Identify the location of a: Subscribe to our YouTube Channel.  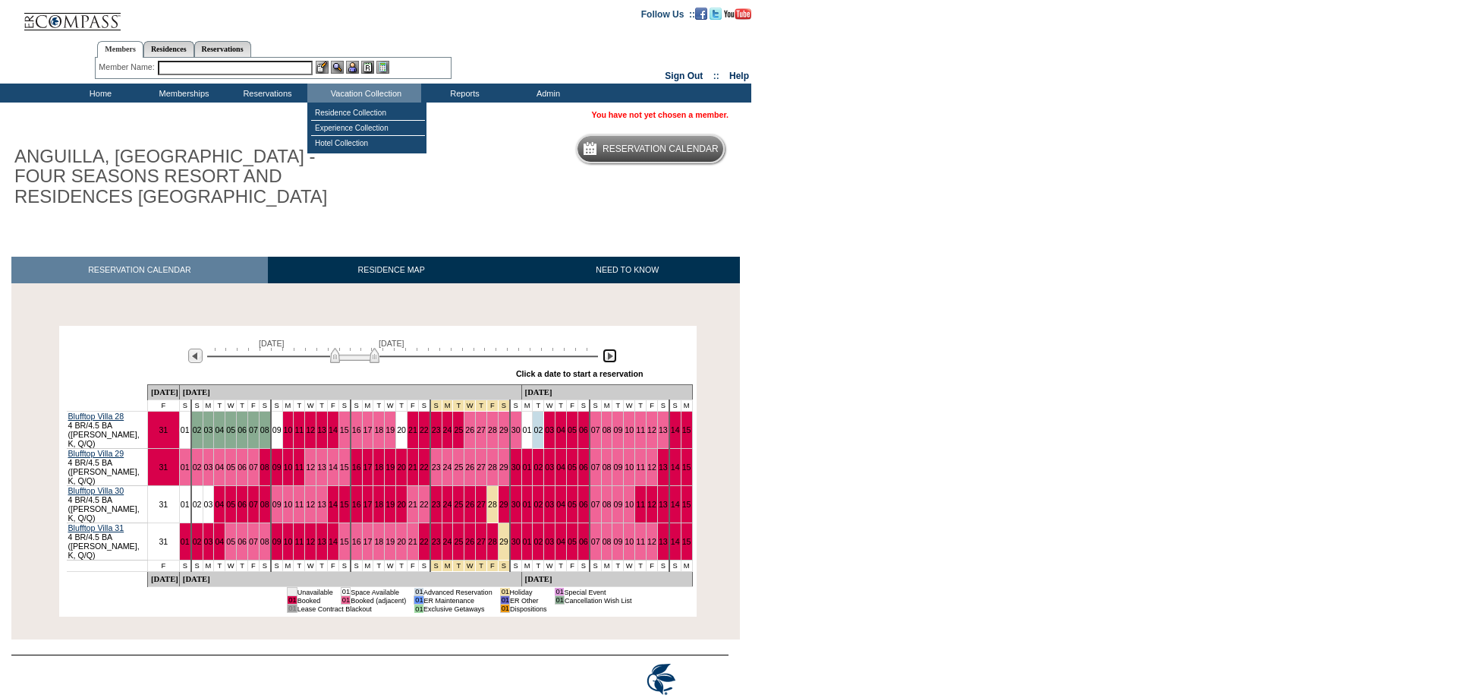
(738, 13).